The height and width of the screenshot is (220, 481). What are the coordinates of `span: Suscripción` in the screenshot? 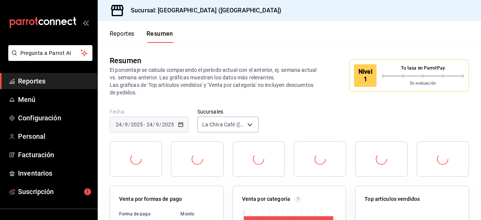 It's located at (55, 191).